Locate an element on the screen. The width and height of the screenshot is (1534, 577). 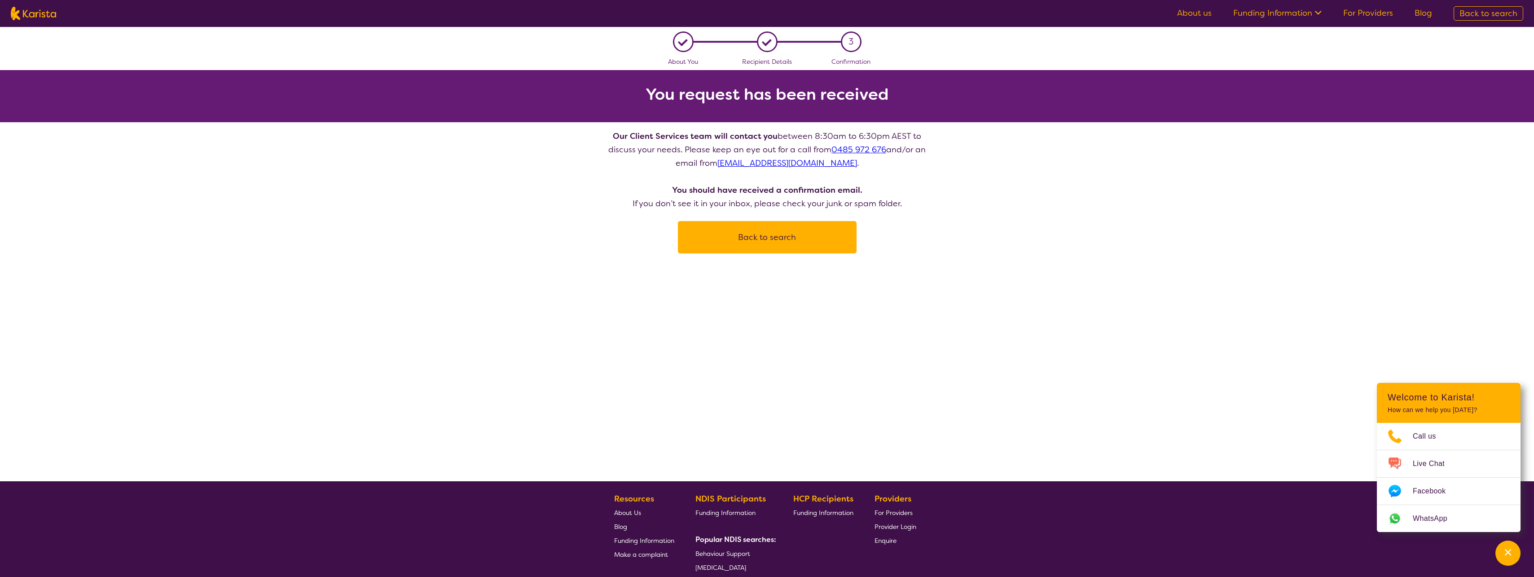
b: Providers is located at coordinates (893, 498).